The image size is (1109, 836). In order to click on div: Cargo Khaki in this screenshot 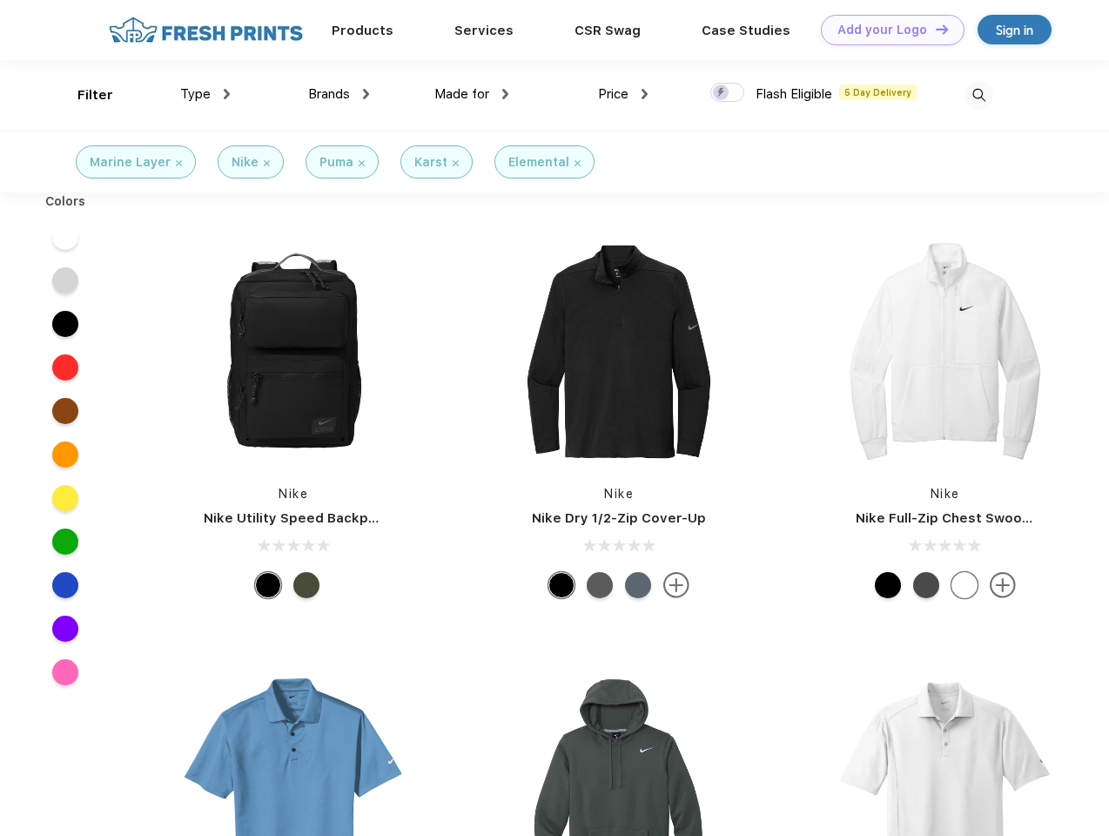, I will do `click(306, 585)`.